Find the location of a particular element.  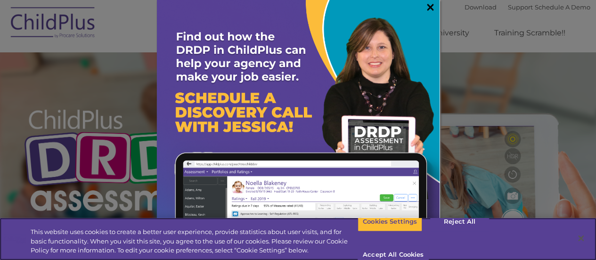

button: Close is located at coordinates (581, 238).